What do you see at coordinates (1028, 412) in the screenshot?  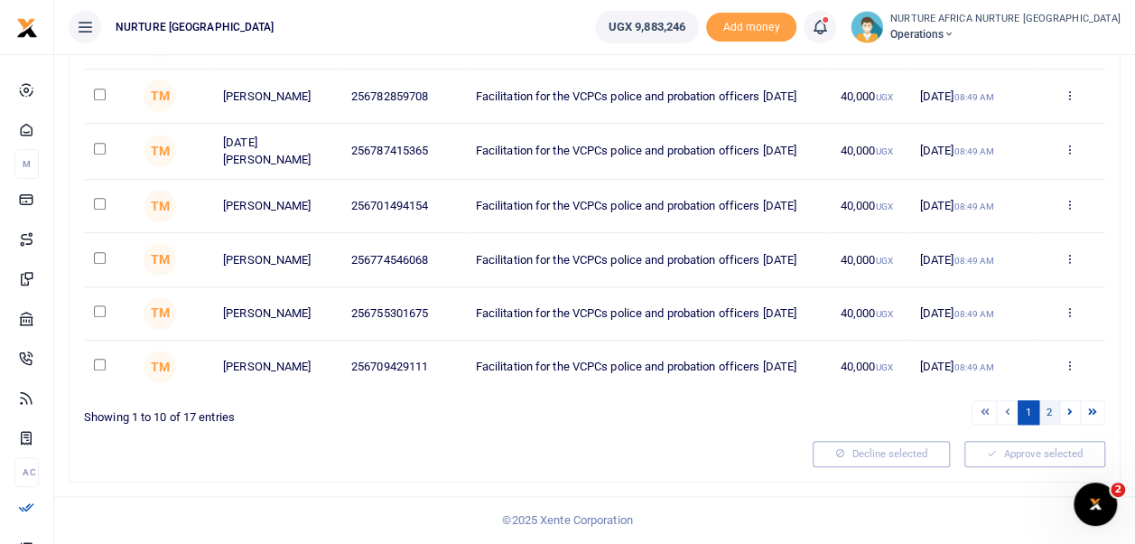 I see `a: 1` at bounding box center [1028, 412].